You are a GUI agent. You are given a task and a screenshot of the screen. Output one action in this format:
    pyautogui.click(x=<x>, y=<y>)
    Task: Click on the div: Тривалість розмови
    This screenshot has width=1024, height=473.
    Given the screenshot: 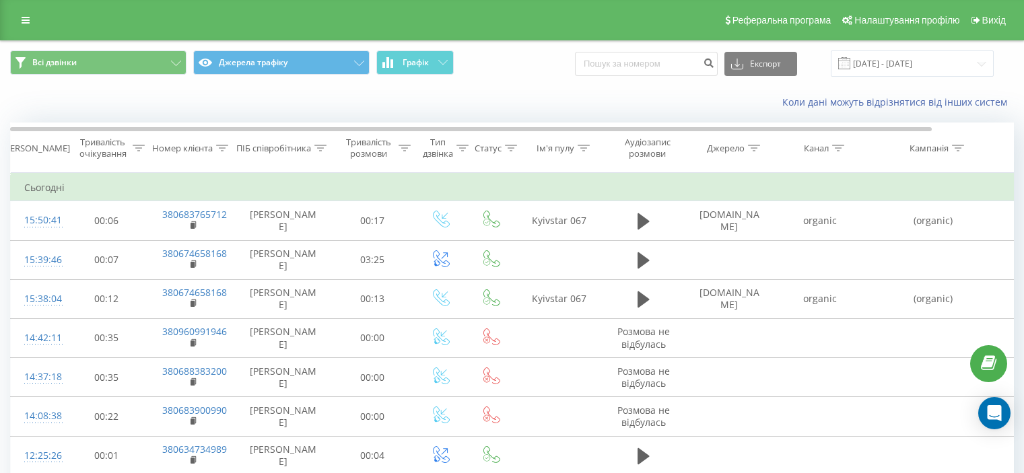 What is the action you would take?
    pyautogui.click(x=368, y=148)
    